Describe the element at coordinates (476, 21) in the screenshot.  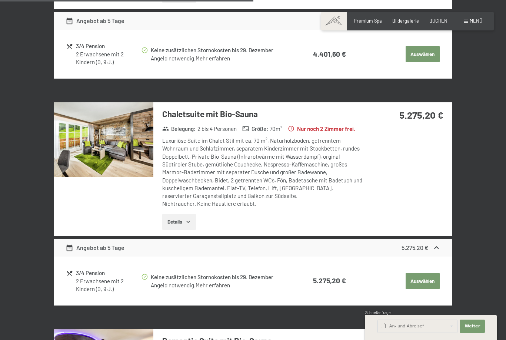
I see `span: Menü` at that location.